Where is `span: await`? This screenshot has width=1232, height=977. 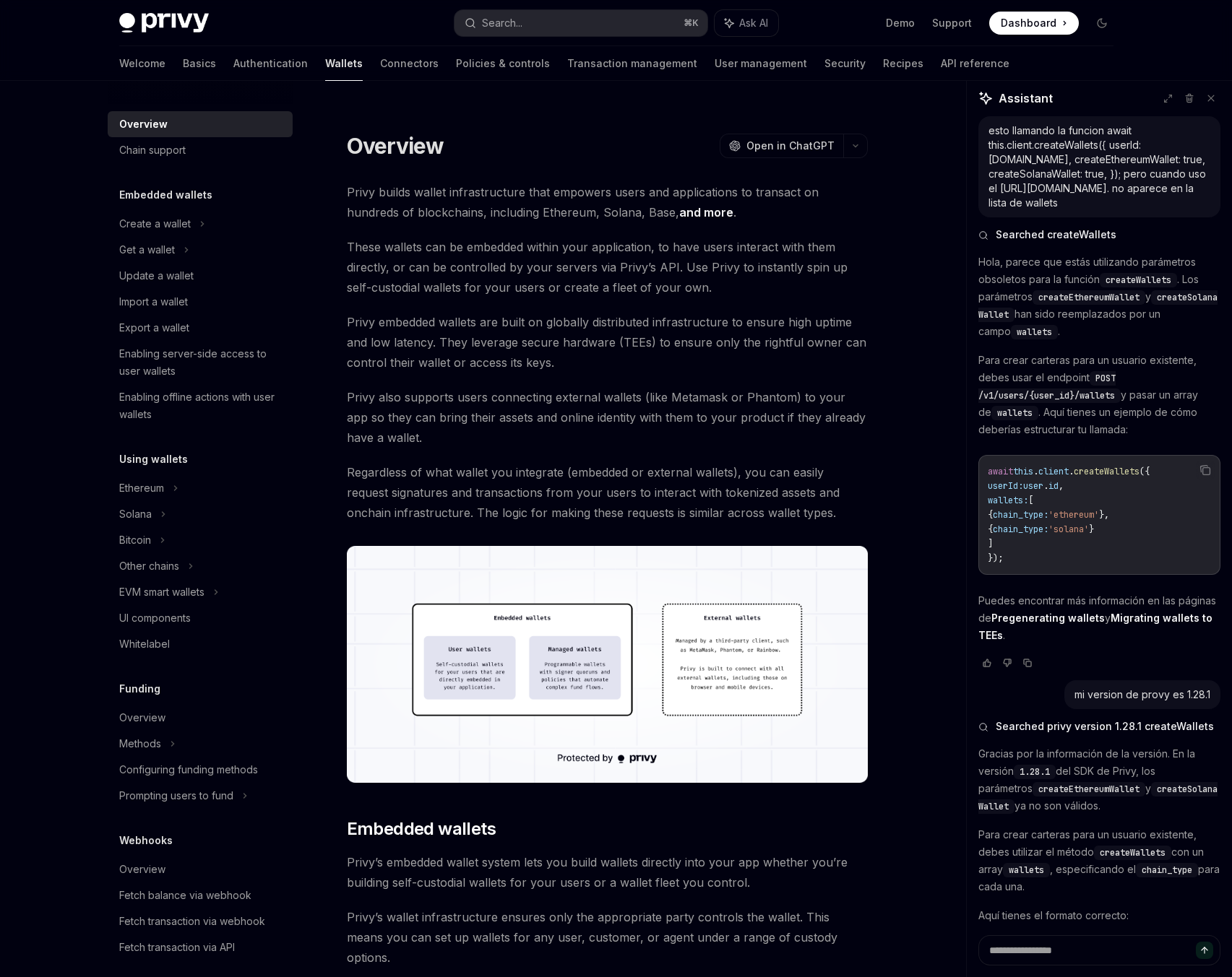 span: await is located at coordinates (1001, 472).